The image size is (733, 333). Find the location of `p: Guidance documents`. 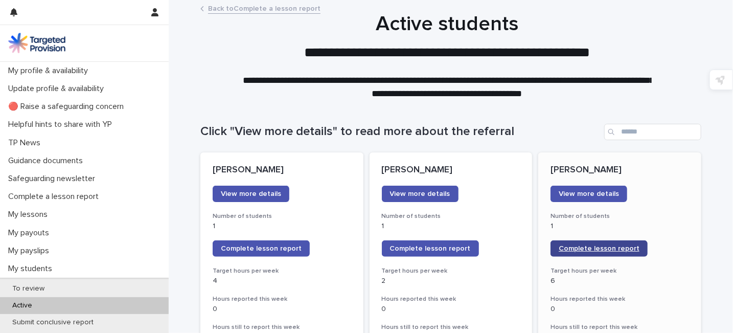

p: Guidance documents is located at coordinates (48, 161).